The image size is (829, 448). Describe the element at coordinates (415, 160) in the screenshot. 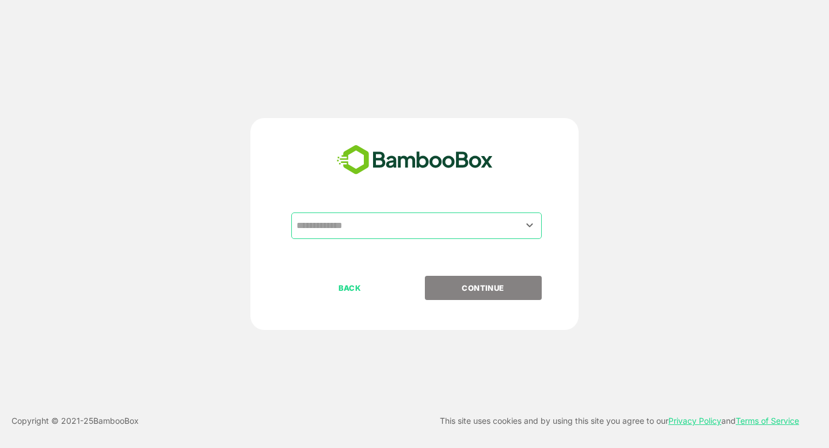

I see `img: bamboobox` at that location.